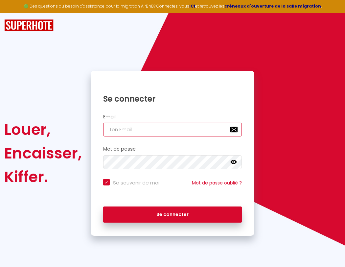 The height and width of the screenshot is (267, 345). Describe the element at coordinates (43, 129) in the screenshot. I see `div: Louer,` at that location.